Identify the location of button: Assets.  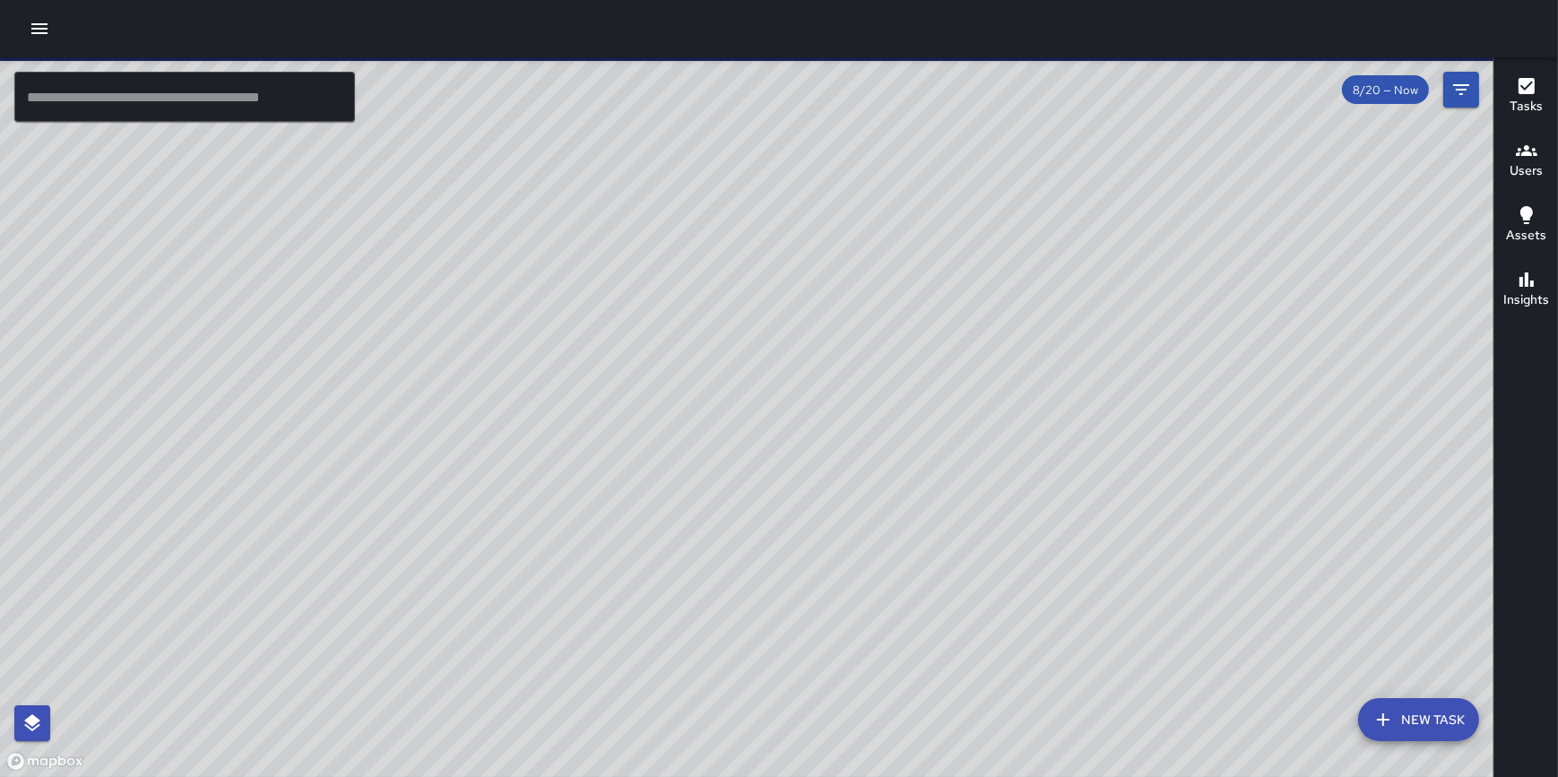
(1526, 226).